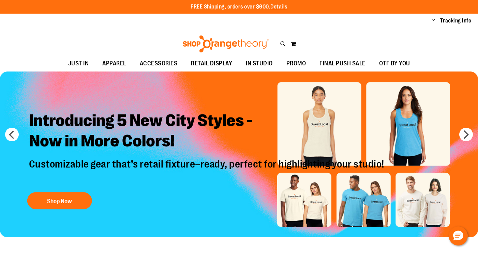  Describe the element at coordinates (78, 64) in the screenshot. I see `a: JUST IN` at that location.